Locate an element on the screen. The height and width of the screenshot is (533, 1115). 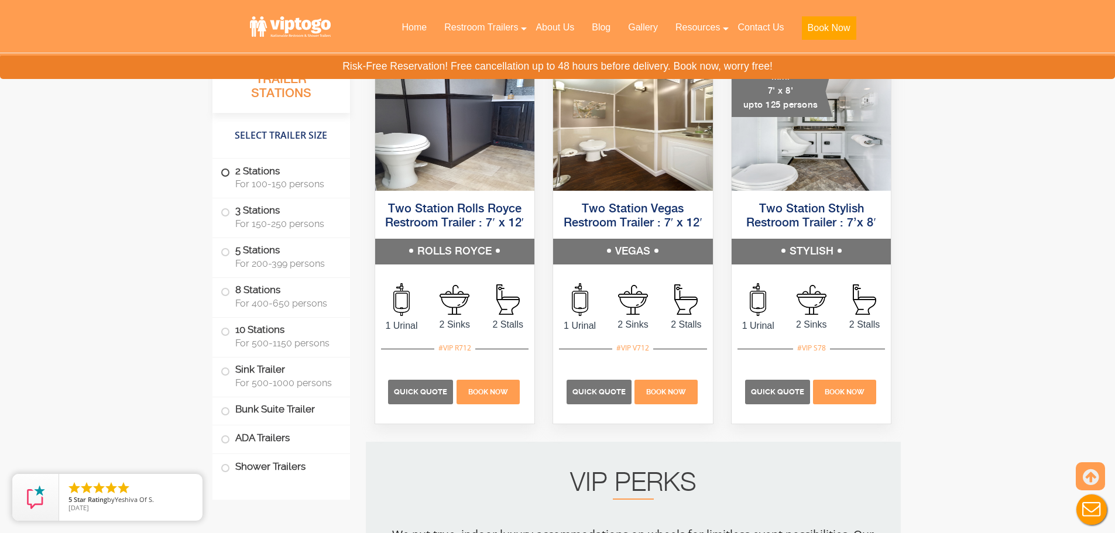
span: Yeshiva Of S. is located at coordinates (134, 499).